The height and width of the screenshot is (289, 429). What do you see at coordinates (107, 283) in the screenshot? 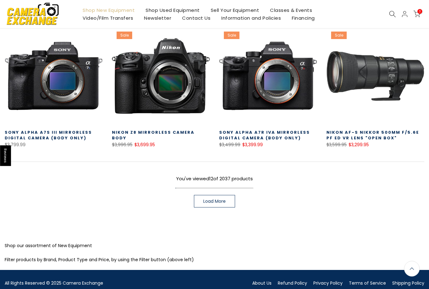
I see `div: All Rights Reserved © 2025 Camera Exchange` at bounding box center [107, 283].